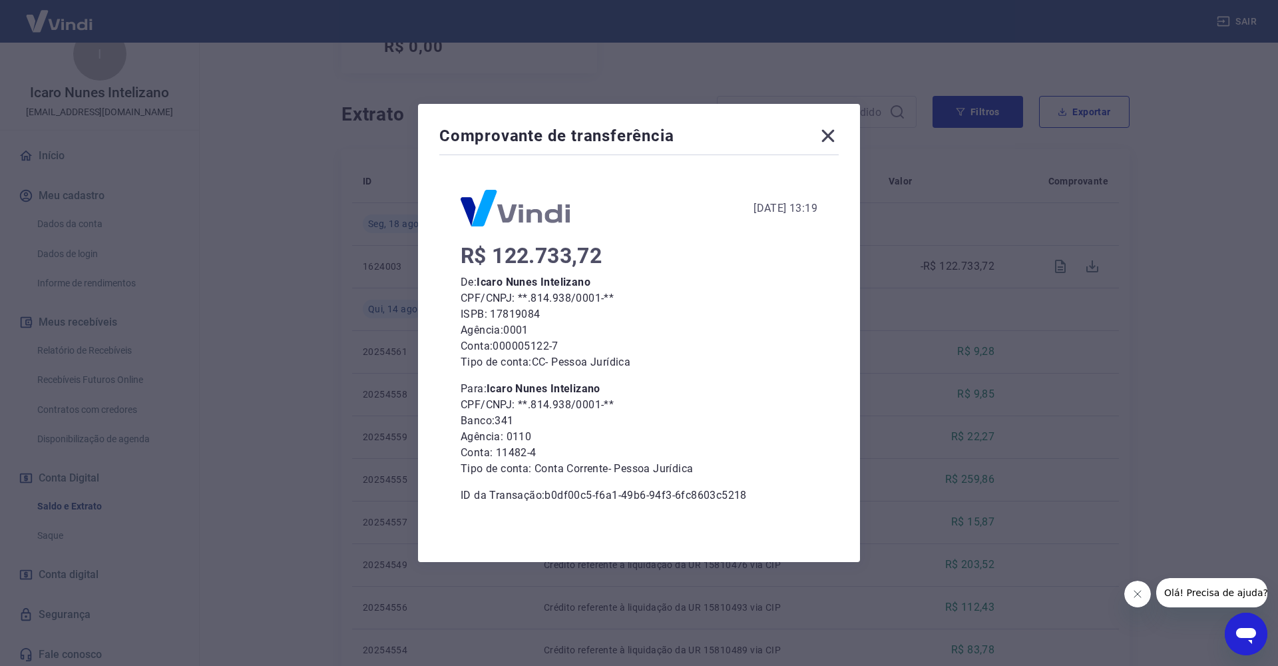 Image resolution: width=1278 pixels, height=666 pixels. What do you see at coordinates (639, 330) in the screenshot?
I see `p: Agência: 0001` at bounding box center [639, 330].